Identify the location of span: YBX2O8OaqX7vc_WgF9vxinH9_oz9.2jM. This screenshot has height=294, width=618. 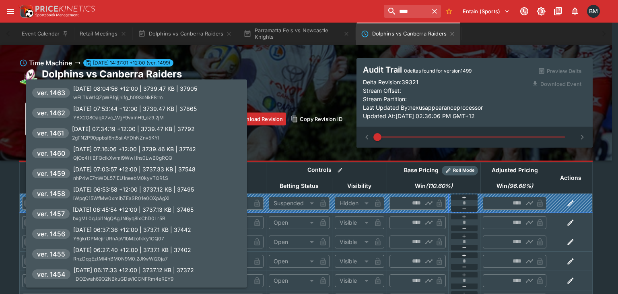
(118, 117).